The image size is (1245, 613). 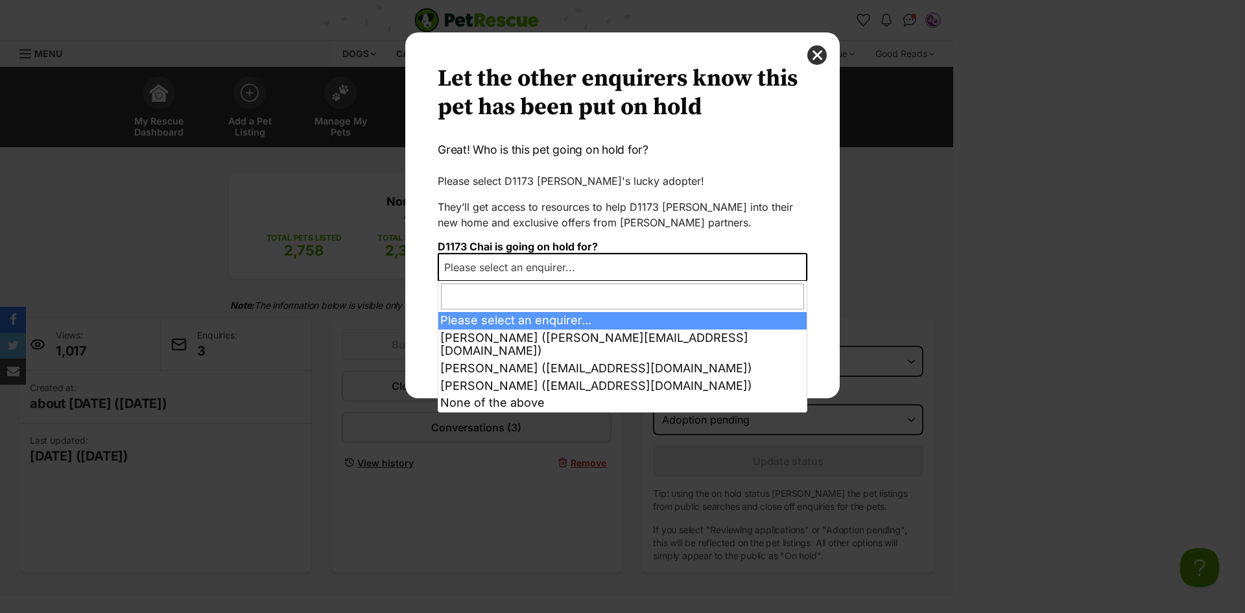 What do you see at coordinates (158, 139) in the screenshot?
I see `button: Learn More` at bounding box center [158, 139].